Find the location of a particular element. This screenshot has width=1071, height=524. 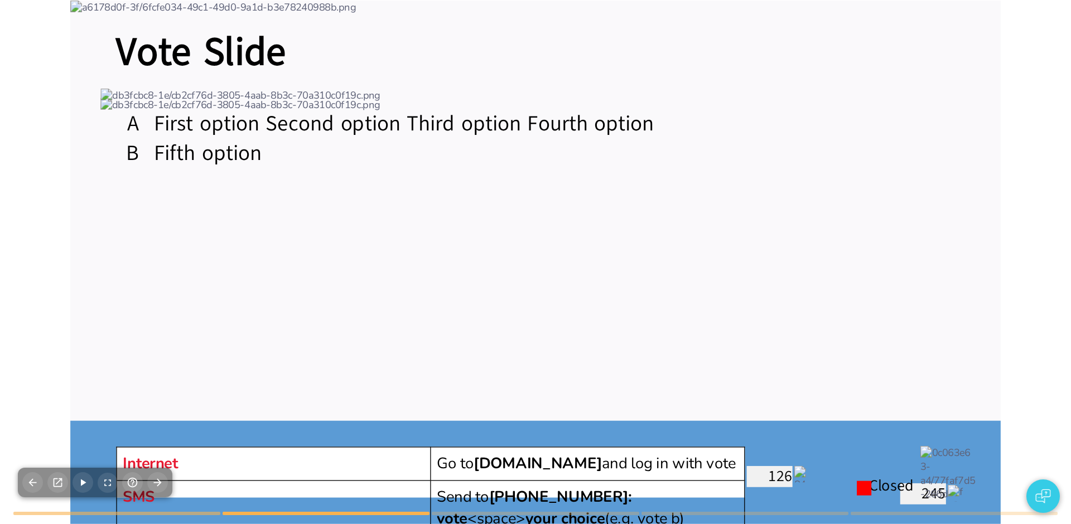

span: First option Second option Third option Fourth option is located at coordinates (404, 123).